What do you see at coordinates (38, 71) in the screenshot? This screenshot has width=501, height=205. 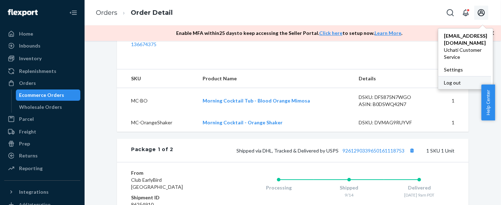 I see `div: Replenishments` at bounding box center [38, 71].